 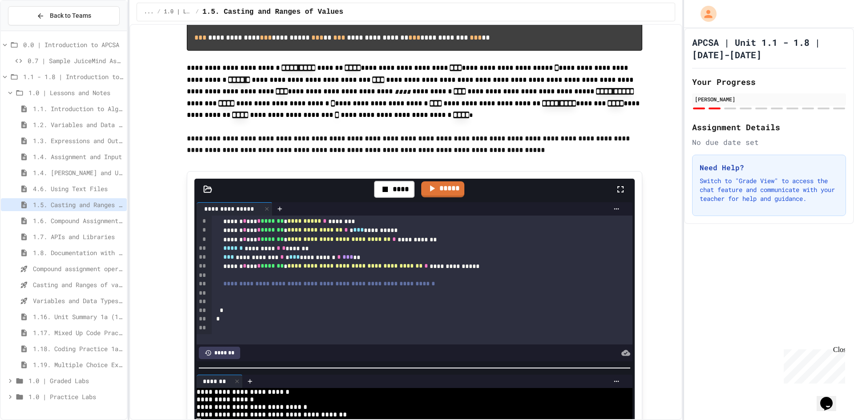 I want to click on span: Casting and Ranges of variables - Quiz, so click(x=78, y=285).